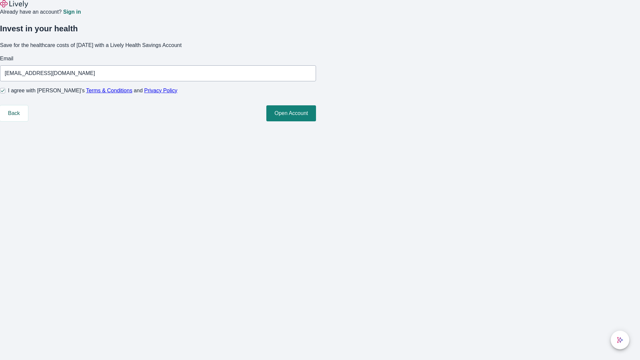 Image resolution: width=640 pixels, height=360 pixels. Describe the element at coordinates (291, 113) in the screenshot. I see `button: Open Account` at that location.